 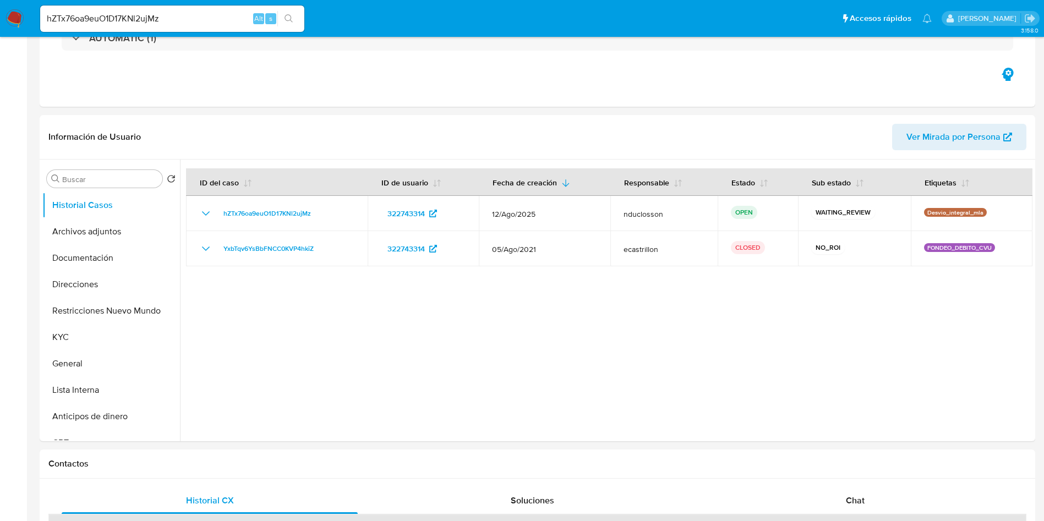 What do you see at coordinates (532, 500) in the screenshot?
I see `span: Soluciones` at bounding box center [532, 500].